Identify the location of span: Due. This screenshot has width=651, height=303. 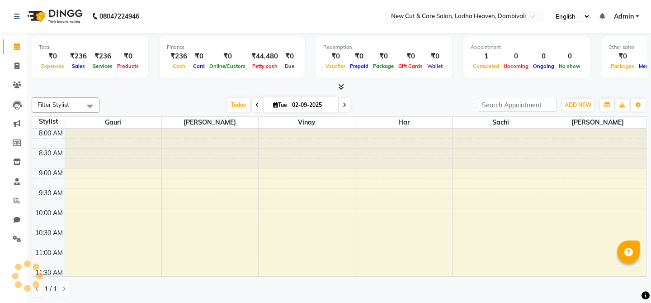
(289, 66).